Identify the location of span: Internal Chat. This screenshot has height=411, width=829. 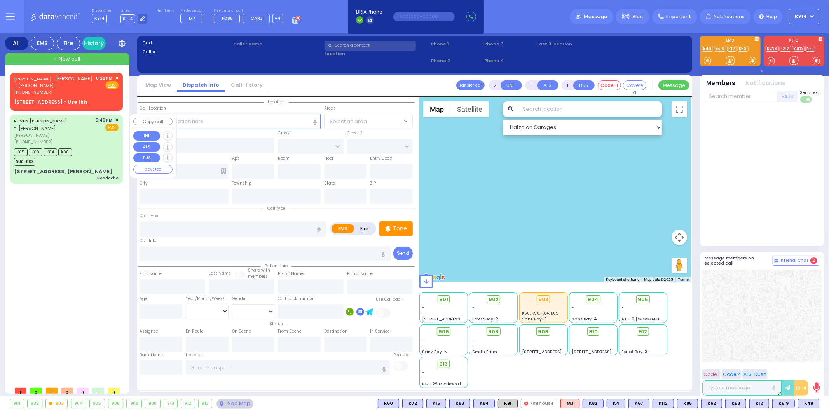
(794, 261).